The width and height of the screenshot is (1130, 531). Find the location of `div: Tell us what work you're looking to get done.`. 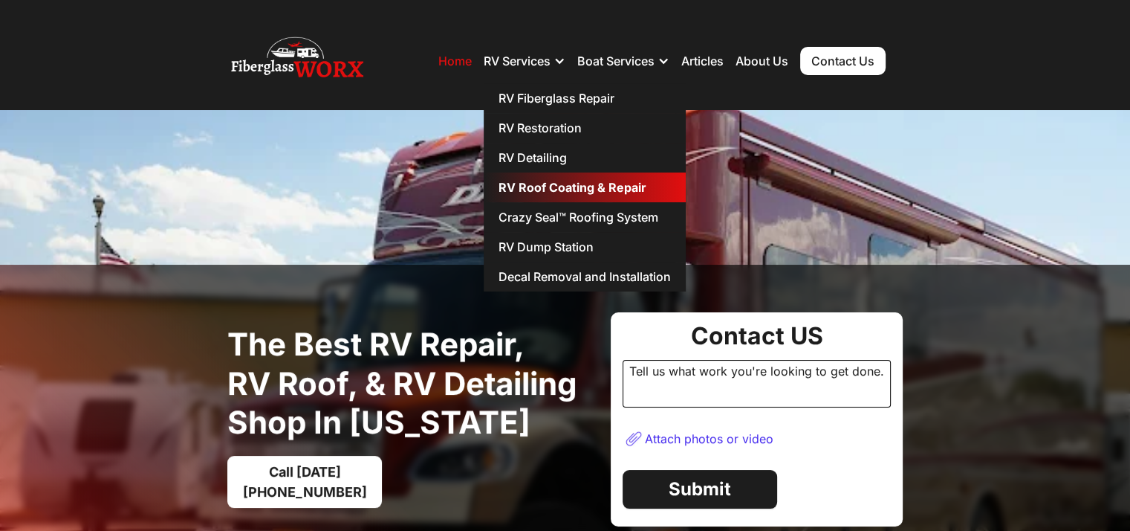

div: Tell us what work you're looking to get done. is located at coordinates (756, 383).